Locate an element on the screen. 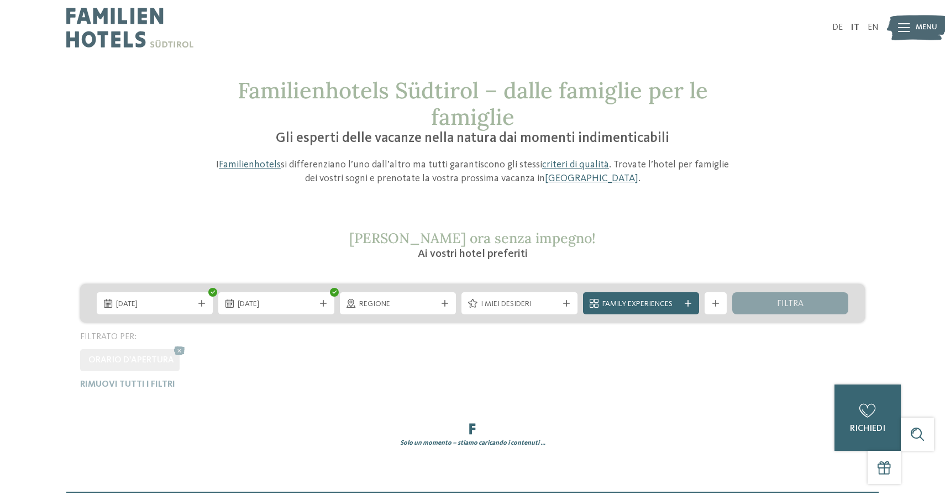 The image size is (945, 495). span: Family Experiences is located at coordinates (641, 304).